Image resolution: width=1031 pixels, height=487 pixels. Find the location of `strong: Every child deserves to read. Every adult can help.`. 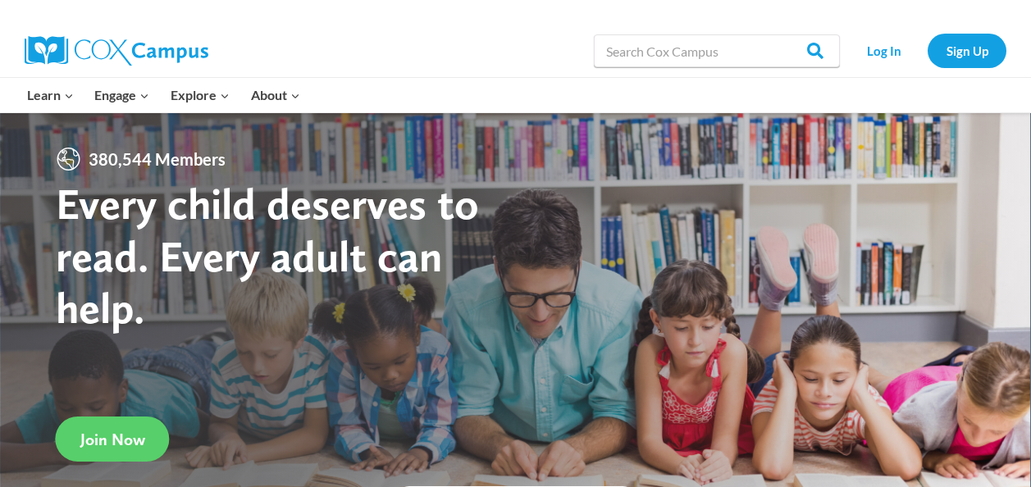

strong: Every child deserves to read. Every adult can help. is located at coordinates (267, 255).